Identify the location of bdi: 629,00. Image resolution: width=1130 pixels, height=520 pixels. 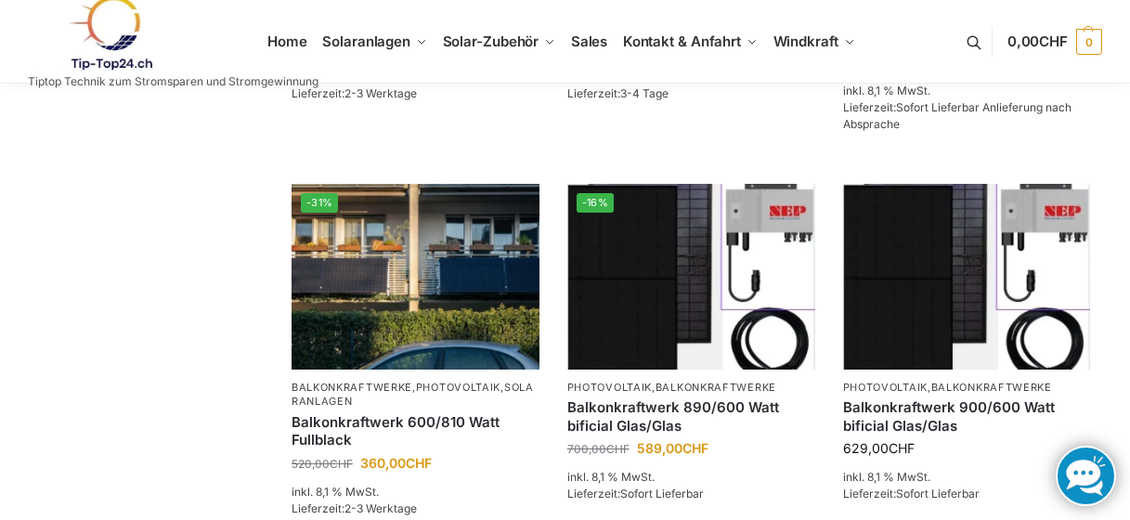
(879, 448).